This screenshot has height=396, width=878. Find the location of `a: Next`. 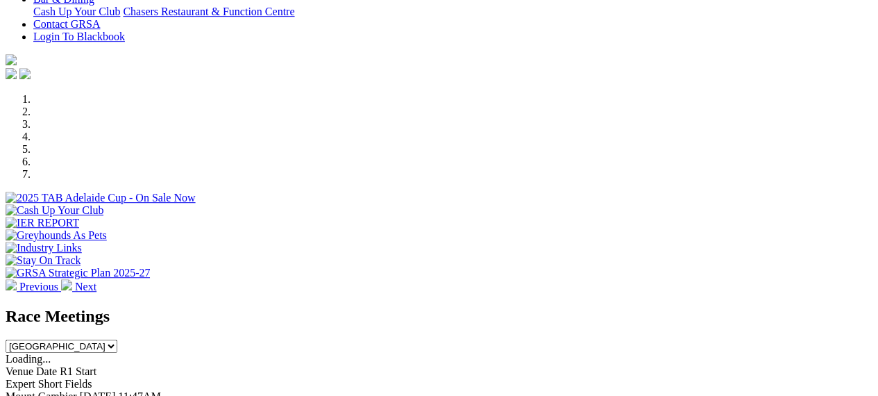

a: Next is located at coordinates (78, 286).